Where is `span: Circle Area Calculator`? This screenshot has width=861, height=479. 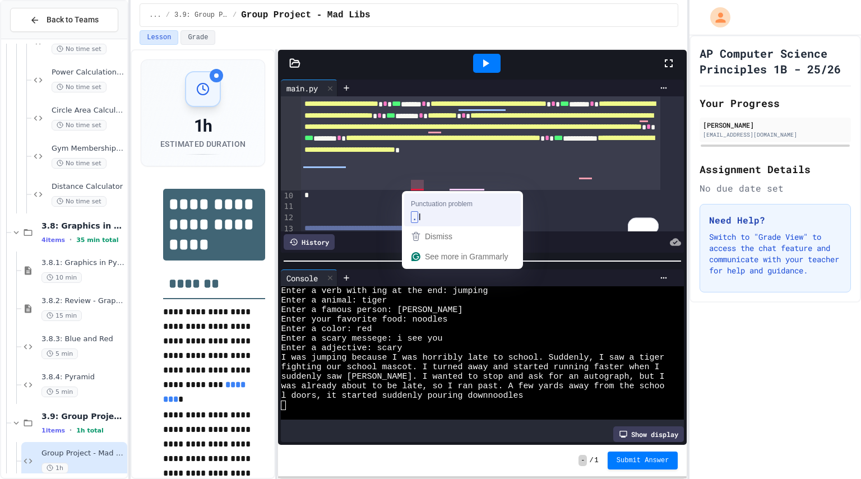
span: Circle Area Calculator is located at coordinates (88, 110).